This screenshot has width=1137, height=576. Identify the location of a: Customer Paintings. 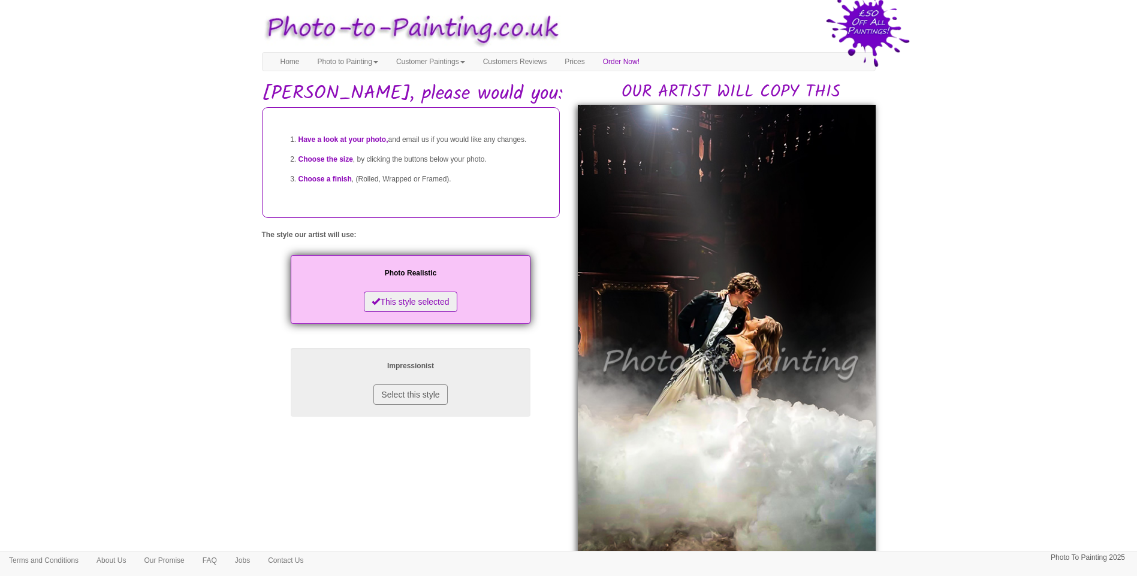
(430, 62).